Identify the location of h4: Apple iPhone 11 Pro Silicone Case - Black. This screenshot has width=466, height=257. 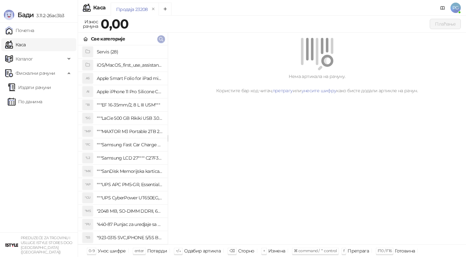
(130, 92).